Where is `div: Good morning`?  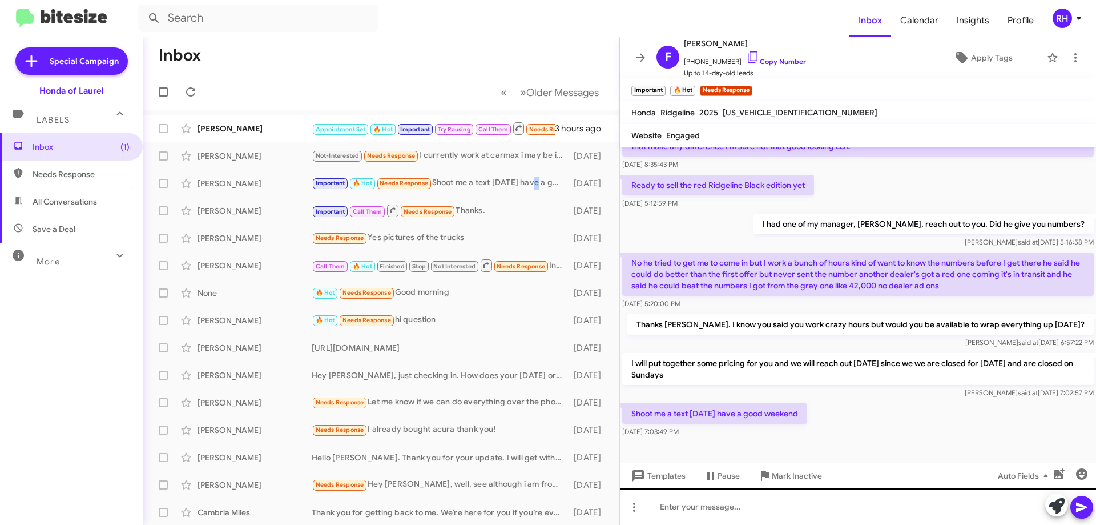
div: Good morning is located at coordinates (440, 292).